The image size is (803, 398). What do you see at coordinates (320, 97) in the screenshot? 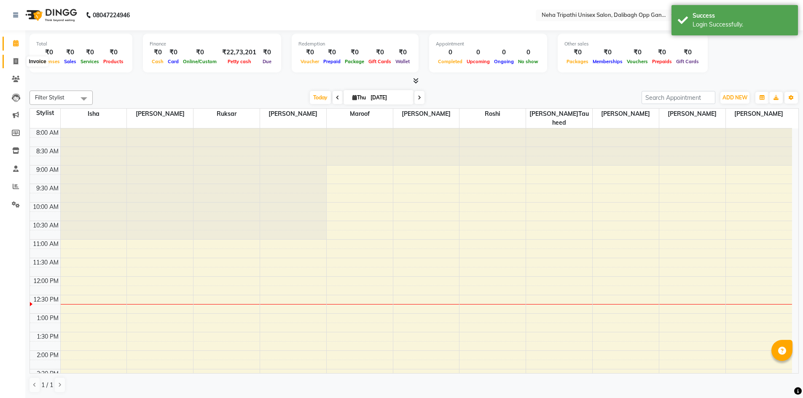
I see `span: Today` at bounding box center [320, 97].